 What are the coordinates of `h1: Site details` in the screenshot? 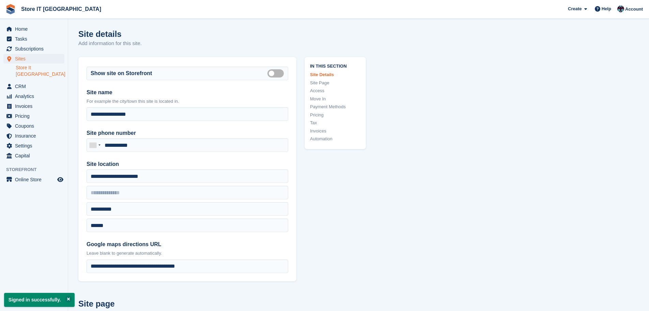 It's located at (110, 34).